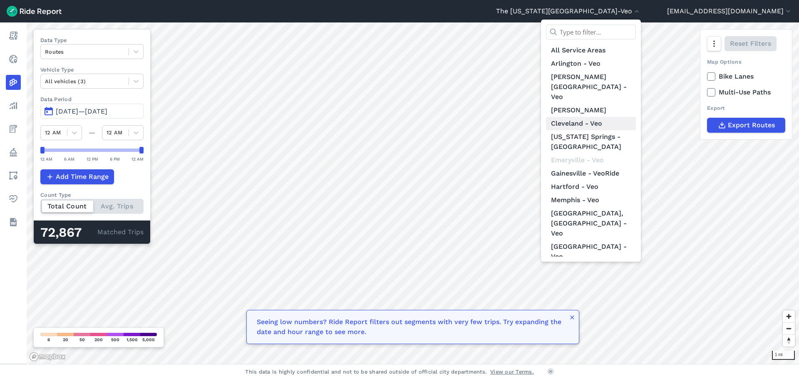 Image resolution: width=799 pixels, height=379 pixels. What do you see at coordinates (591, 64) in the screenshot?
I see `a: Arlington - Veo` at bounding box center [591, 64].